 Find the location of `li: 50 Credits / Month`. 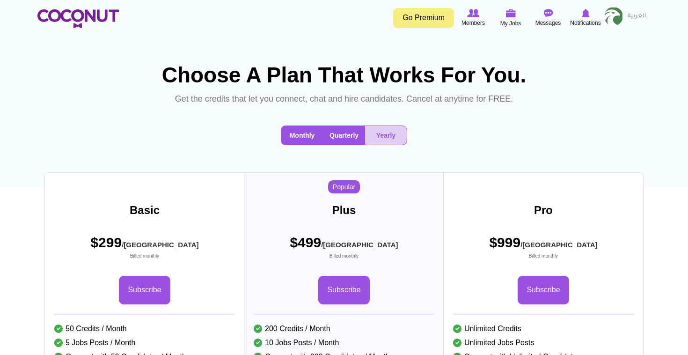

li: 50 Credits / Month is located at coordinates (145, 329).